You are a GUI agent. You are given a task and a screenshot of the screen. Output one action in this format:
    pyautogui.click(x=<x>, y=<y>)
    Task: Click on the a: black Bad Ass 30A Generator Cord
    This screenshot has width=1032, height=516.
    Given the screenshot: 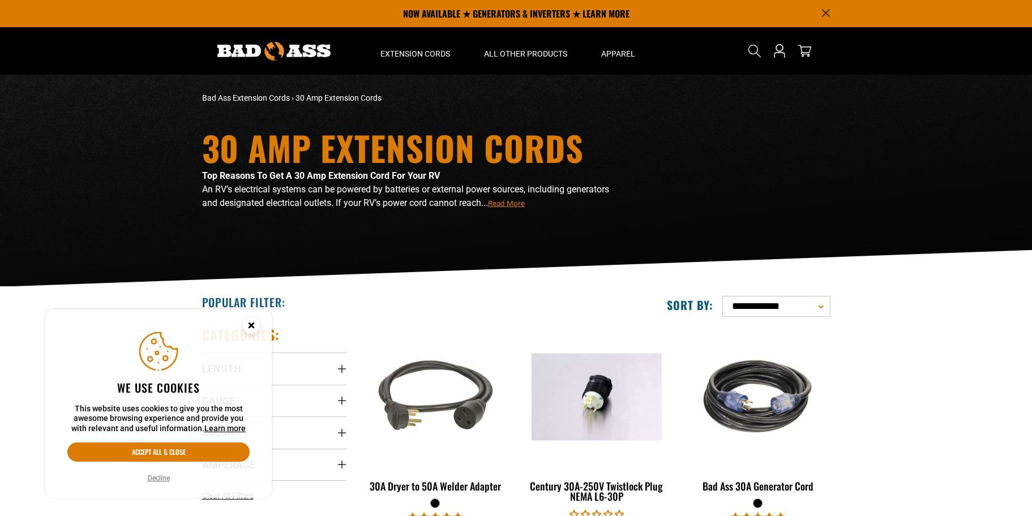 What is the action you would take?
    pyautogui.click(x=758, y=412)
    